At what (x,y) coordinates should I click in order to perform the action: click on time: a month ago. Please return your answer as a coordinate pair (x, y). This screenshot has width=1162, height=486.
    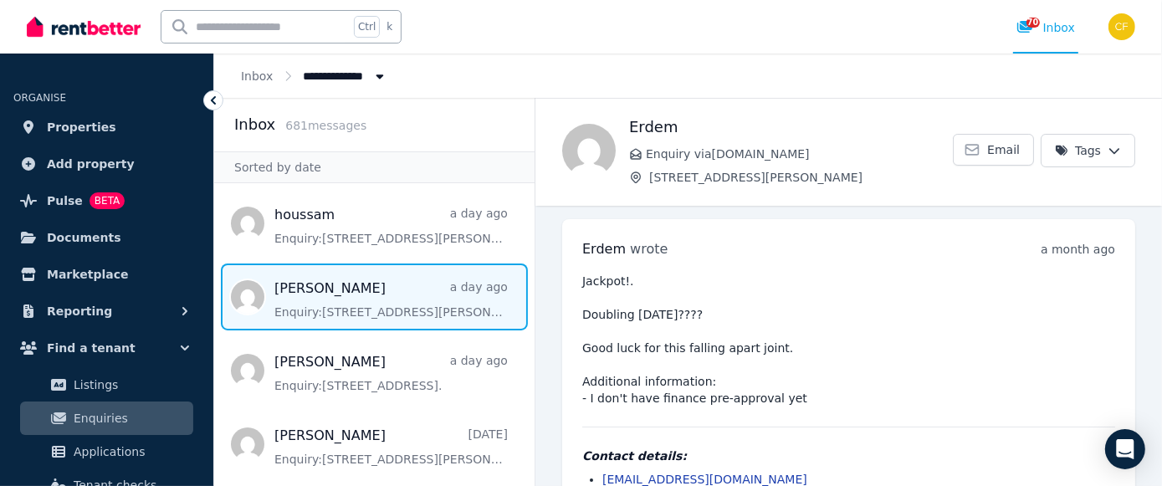
    Looking at the image, I should click on (1077, 249).